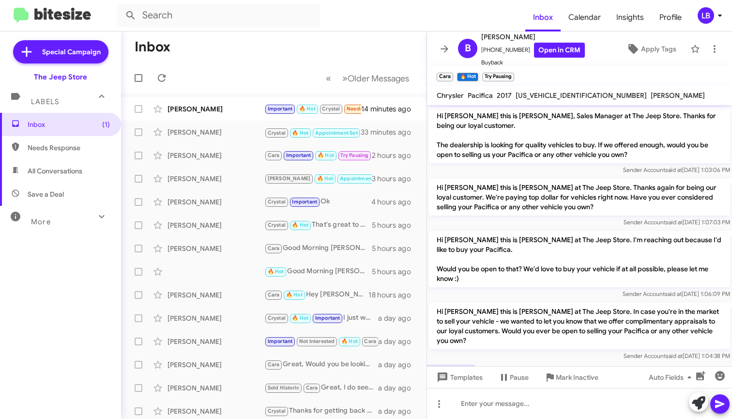 The image size is (732, 419). What do you see at coordinates (629, 17) in the screenshot?
I see `a: Insights` at bounding box center [629, 17].